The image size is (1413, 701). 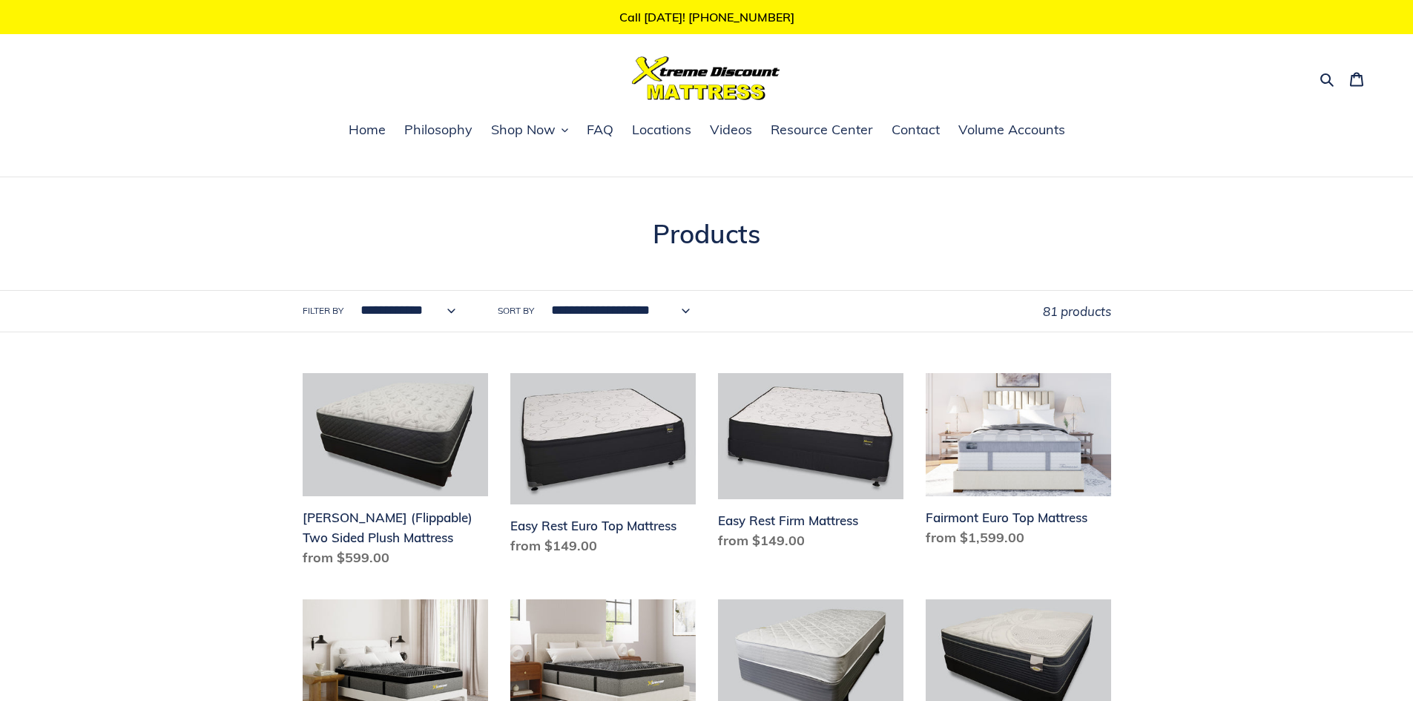 What do you see at coordinates (600, 131) in the screenshot?
I see `a: FAQ` at bounding box center [600, 131].